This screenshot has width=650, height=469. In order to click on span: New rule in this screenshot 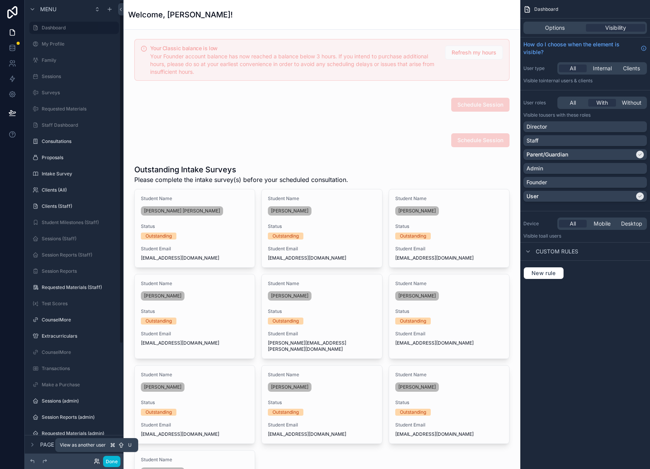, I will do `click(544, 273)`.